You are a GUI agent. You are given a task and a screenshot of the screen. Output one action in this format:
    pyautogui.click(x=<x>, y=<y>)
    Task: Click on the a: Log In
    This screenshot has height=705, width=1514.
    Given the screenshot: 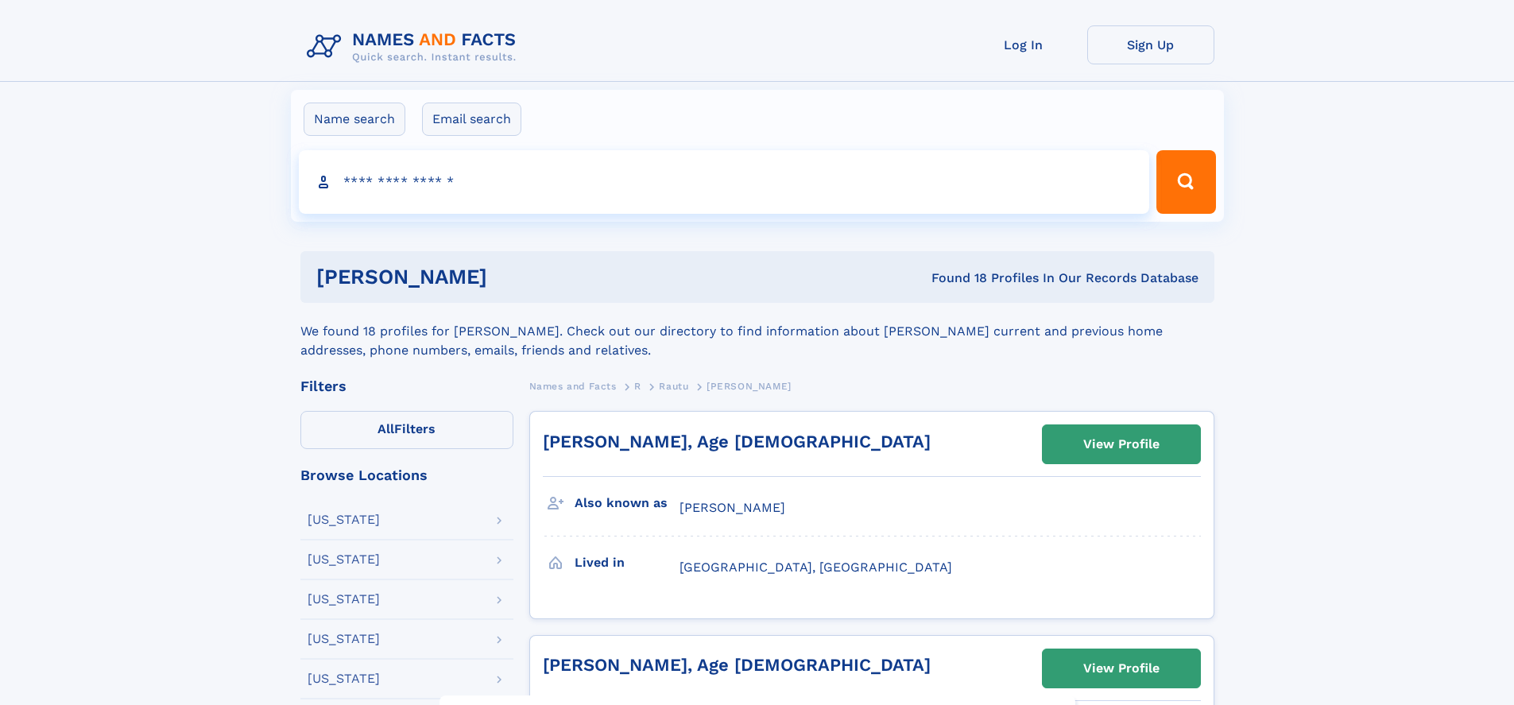 What is the action you would take?
    pyautogui.click(x=1024, y=45)
    